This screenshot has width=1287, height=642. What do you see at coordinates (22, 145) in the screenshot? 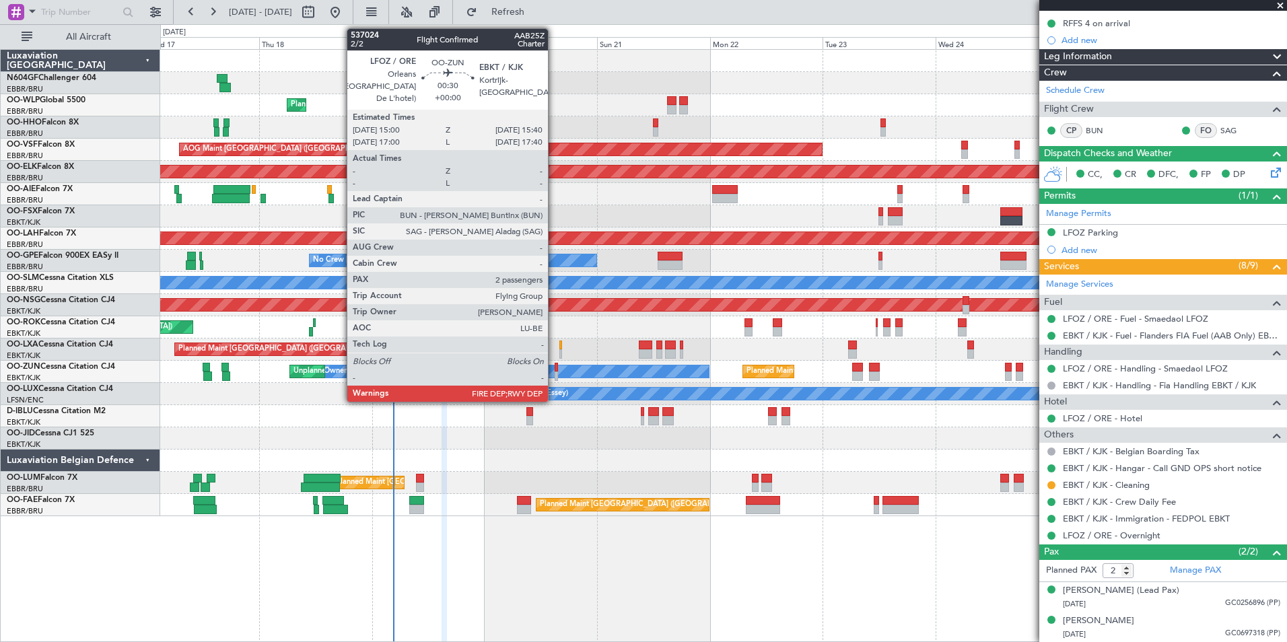
I see `span: OO-VSF` at bounding box center [22, 145].